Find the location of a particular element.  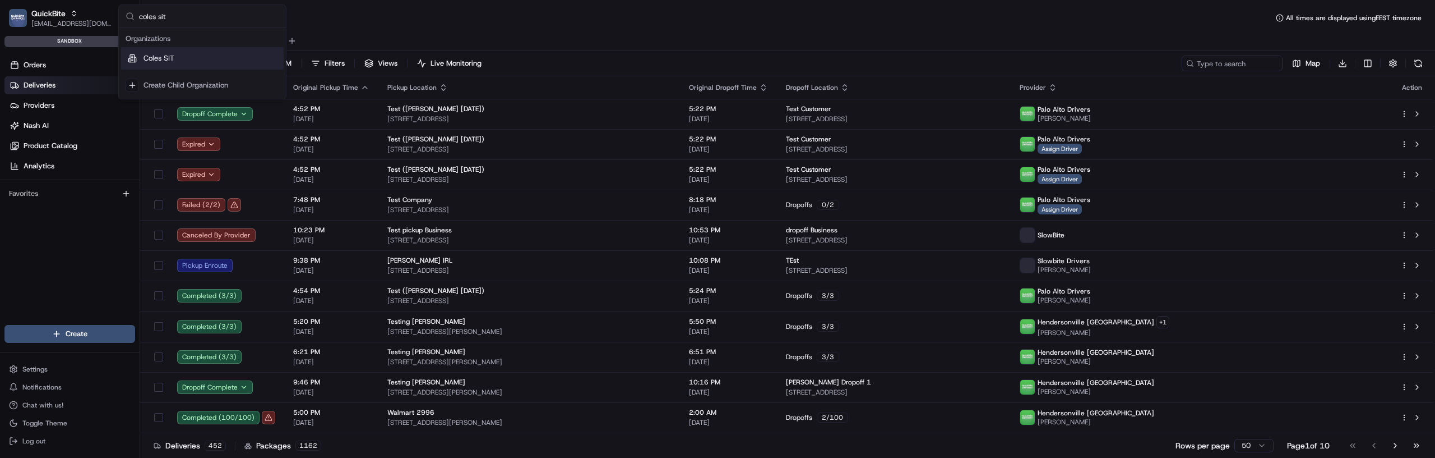

span: Product Catalog is located at coordinates (50, 146).